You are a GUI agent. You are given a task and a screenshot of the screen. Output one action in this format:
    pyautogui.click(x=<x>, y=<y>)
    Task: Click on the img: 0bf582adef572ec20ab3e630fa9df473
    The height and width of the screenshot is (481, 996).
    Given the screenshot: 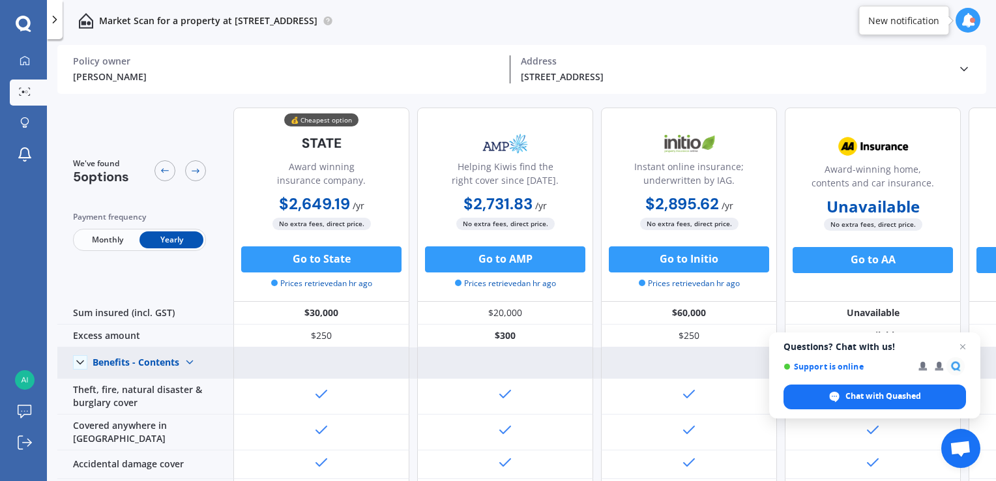 What is the action you would take?
    pyautogui.click(x=25, y=380)
    